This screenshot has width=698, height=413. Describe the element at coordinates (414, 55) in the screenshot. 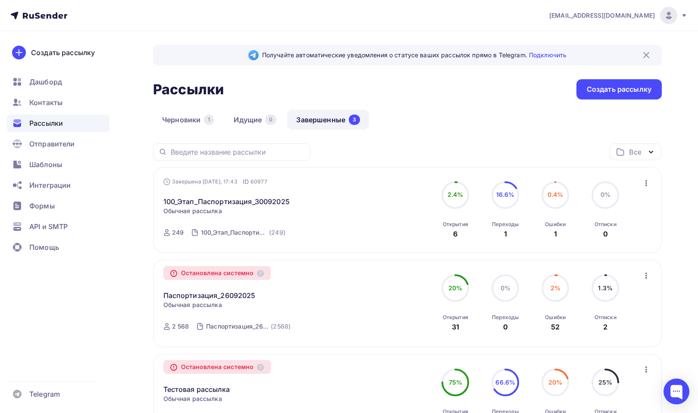

I see `span: Получайте автоматические уведомления о статусе ваших рассылок прямо в Telegram.` at that location.